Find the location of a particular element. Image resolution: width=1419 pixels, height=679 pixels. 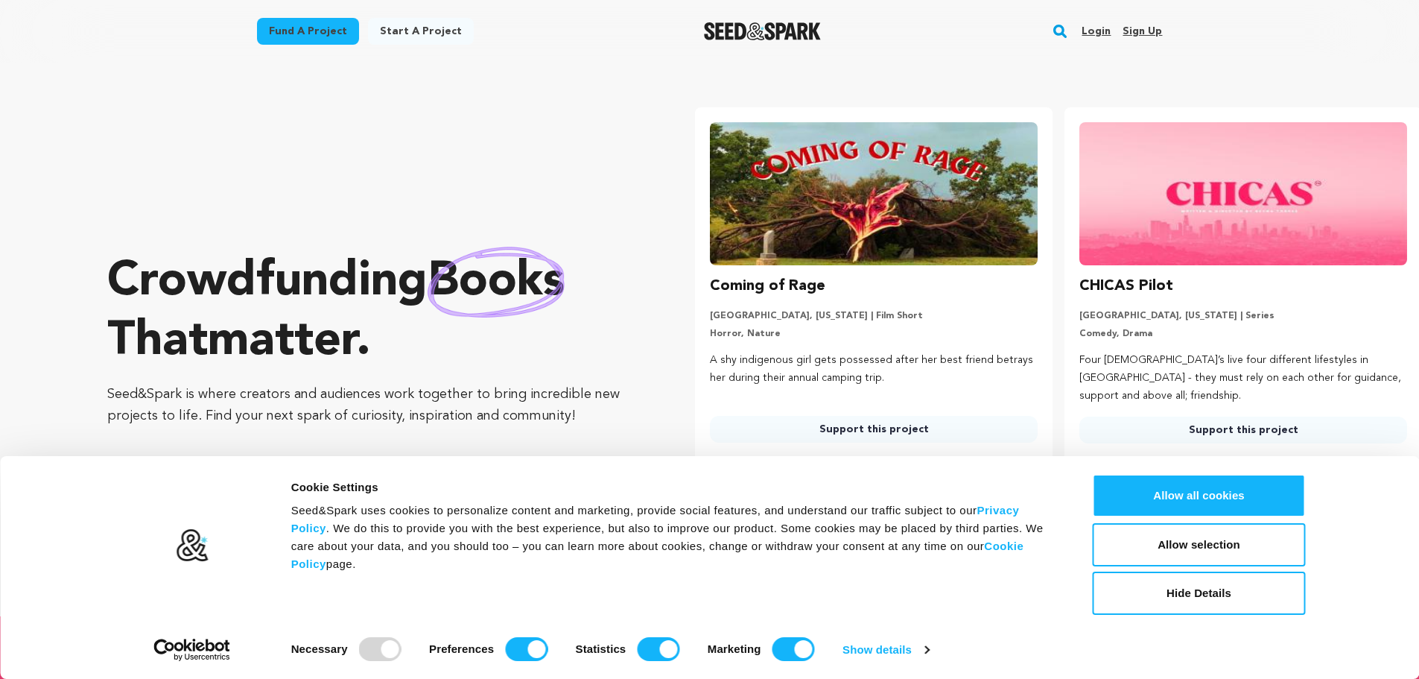

h3: CHICAS Pilot is located at coordinates (1126, 286).